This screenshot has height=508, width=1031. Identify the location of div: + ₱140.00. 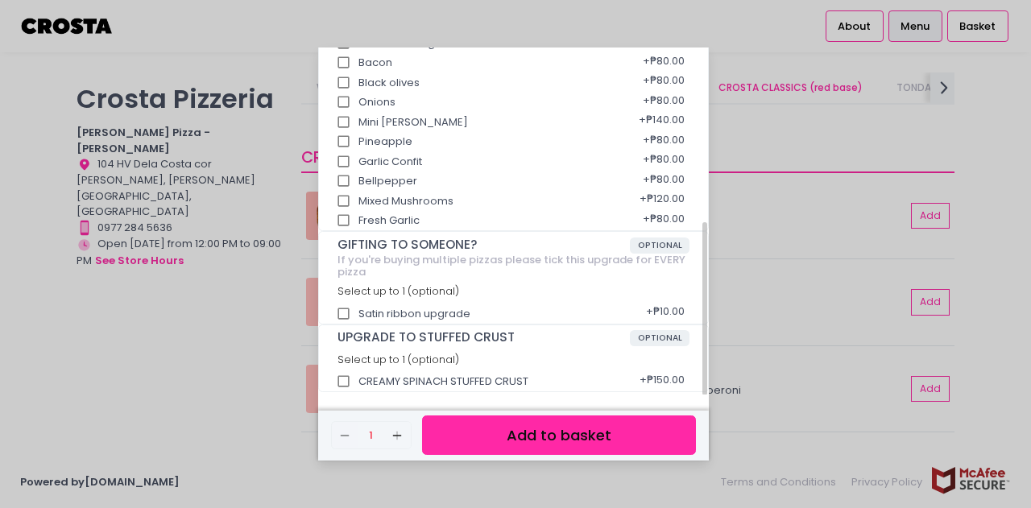
(661, 122).